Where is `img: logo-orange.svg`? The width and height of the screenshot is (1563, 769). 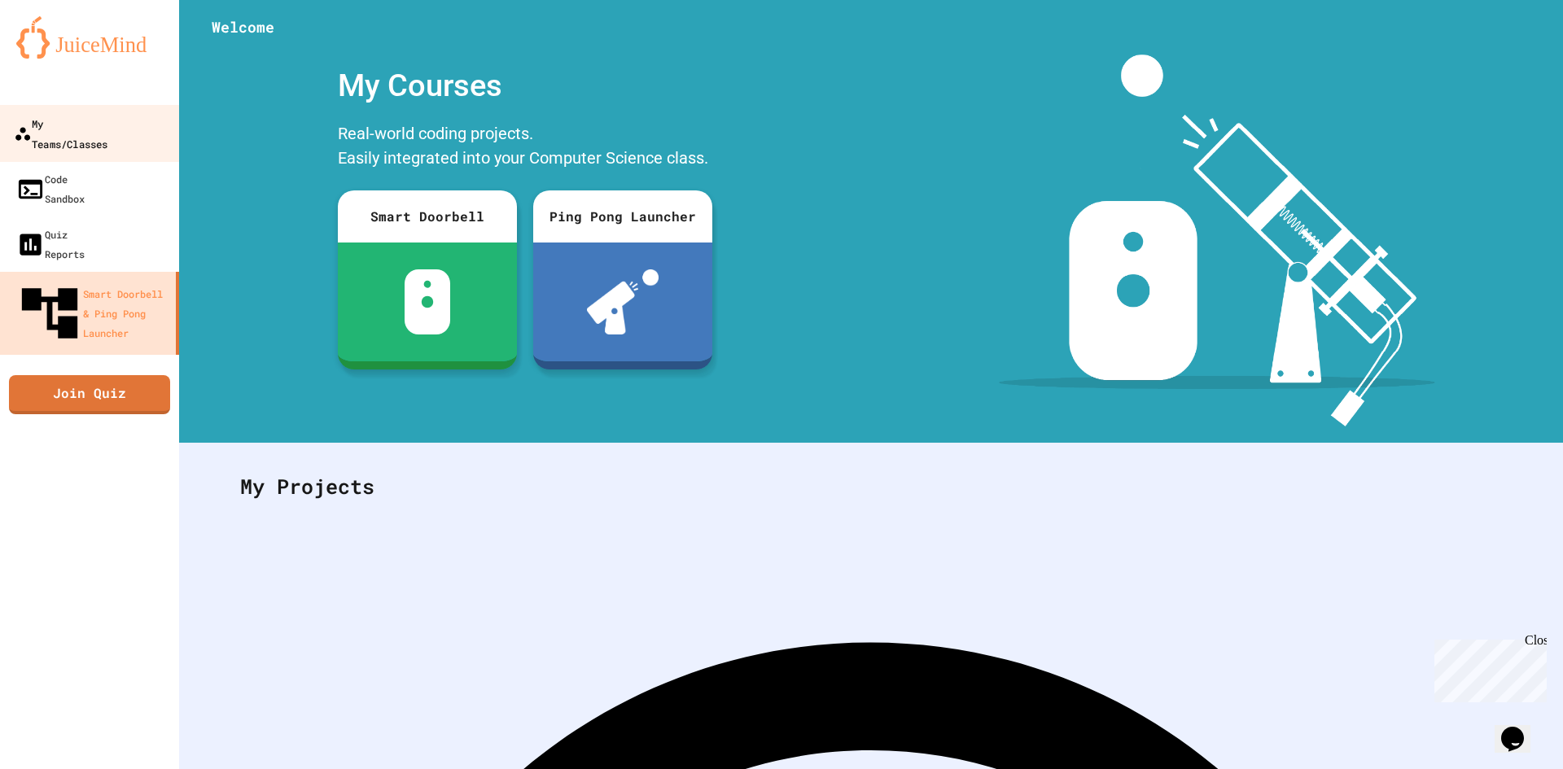 img: logo-orange.svg is located at coordinates (90, 37).